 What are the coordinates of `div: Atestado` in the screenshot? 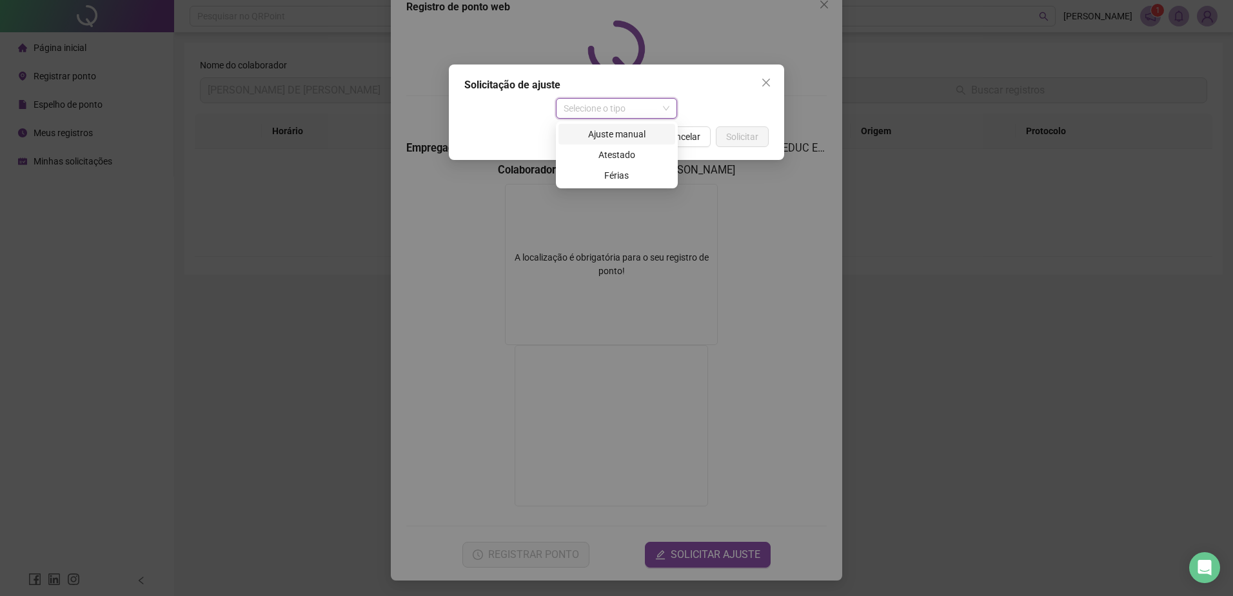 It's located at (616, 155).